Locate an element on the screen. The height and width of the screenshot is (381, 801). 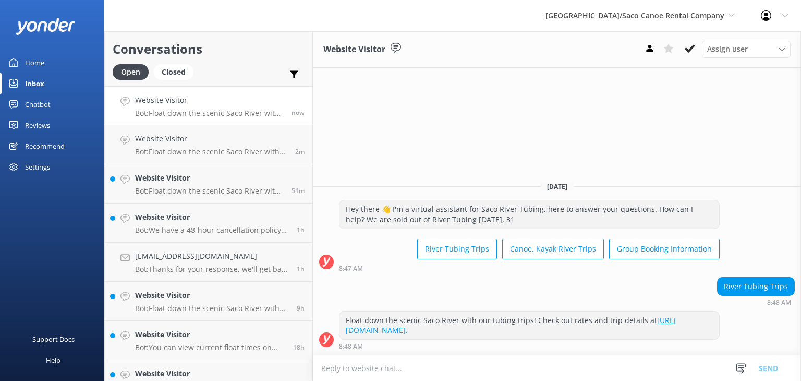
div: Help is located at coordinates (53, 360).